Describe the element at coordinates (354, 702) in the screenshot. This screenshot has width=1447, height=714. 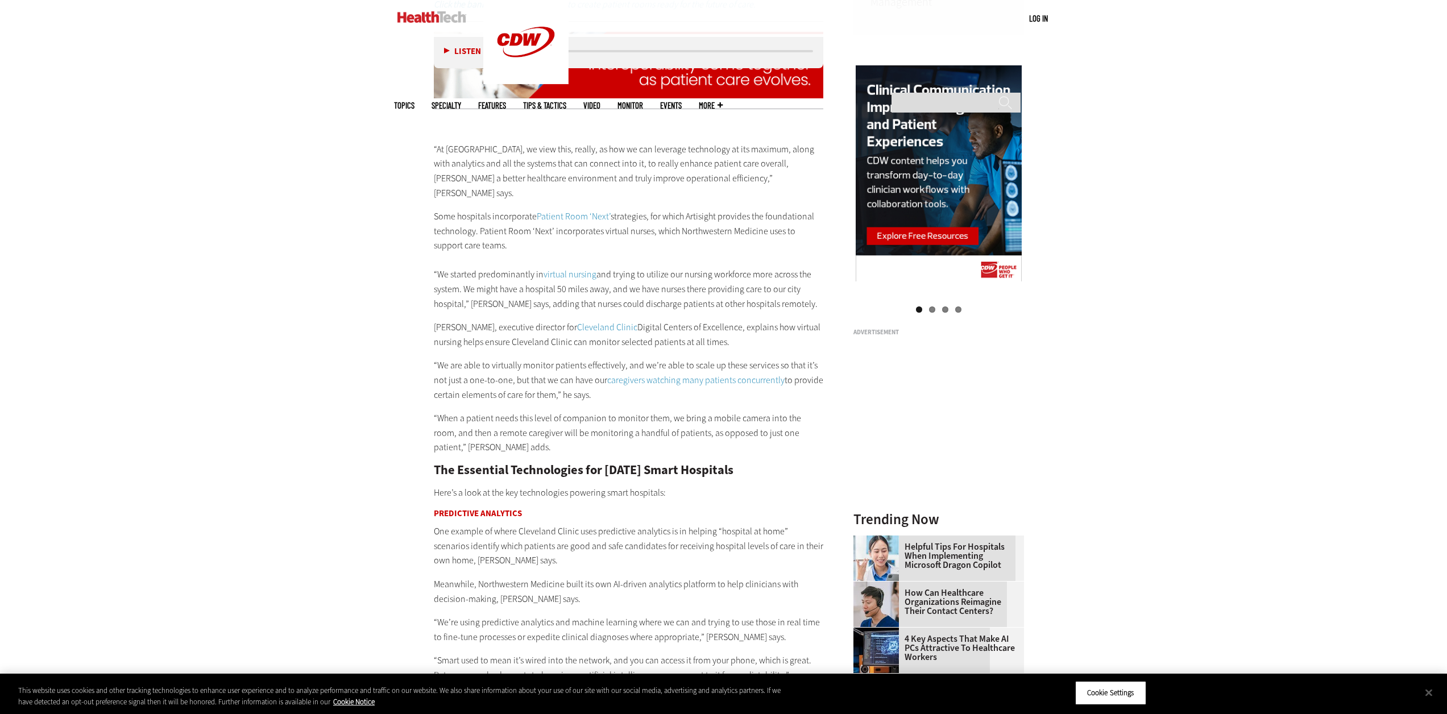
I see `a: More information about your privacy` at that location.